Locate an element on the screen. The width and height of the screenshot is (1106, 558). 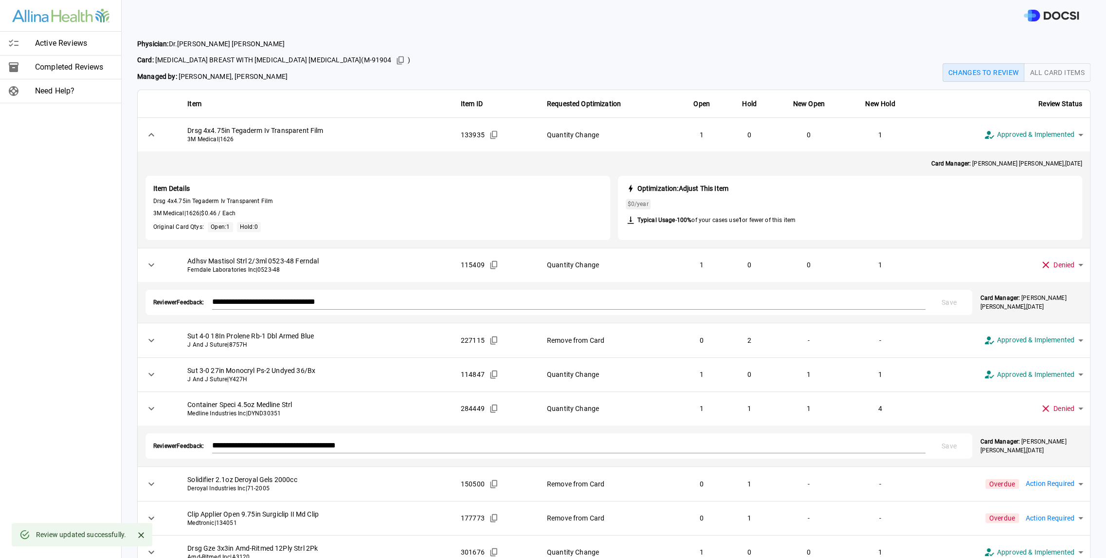
strong: 1 is located at coordinates (740, 220).